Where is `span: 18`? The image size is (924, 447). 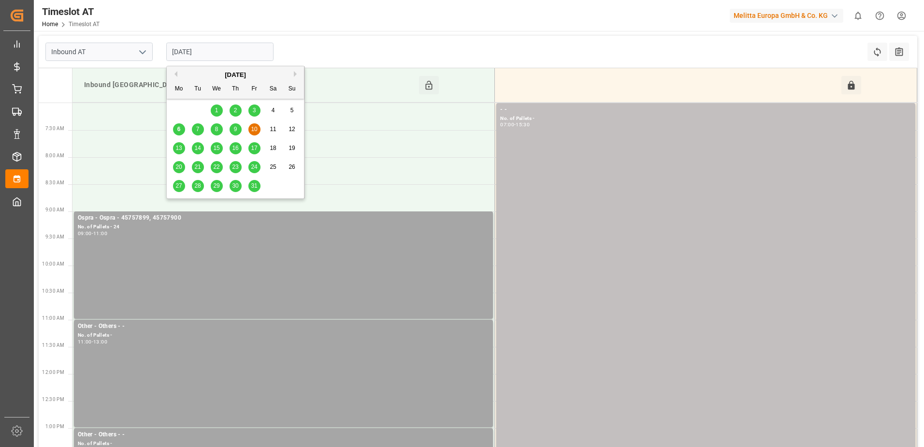 span: 18 is located at coordinates (273, 148).